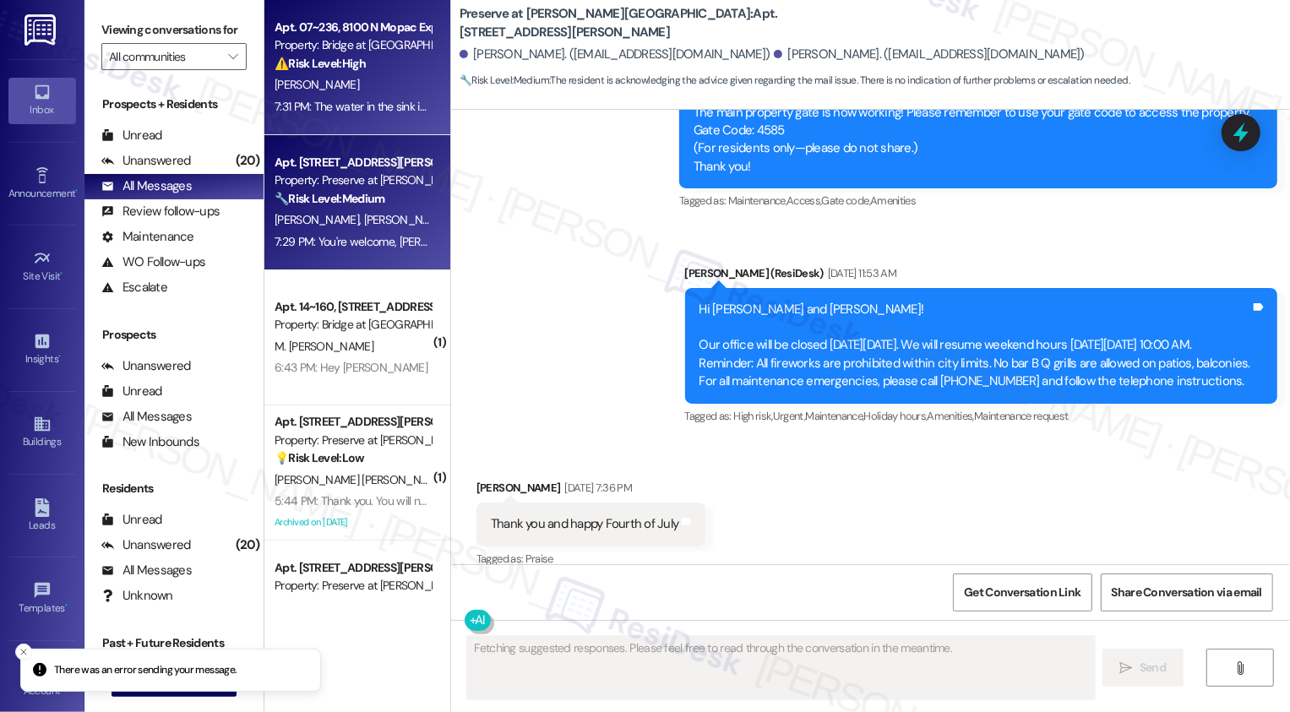  I want to click on div: Review follow-ups, so click(161, 211).